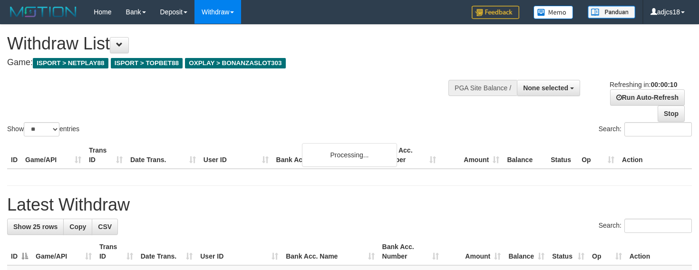 This screenshot has width=699, height=270. Describe the element at coordinates (14, 155) in the screenshot. I see `th: ID` at that location.